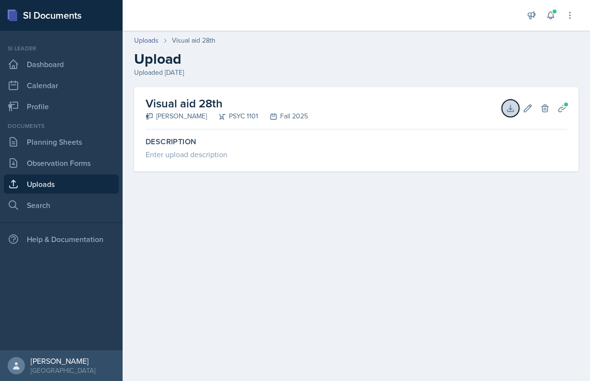 The height and width of the screenshot is (381, 590). Describe the element at coordinates (61, 48) in the screenshot. I see `div: Si leader` at that location.